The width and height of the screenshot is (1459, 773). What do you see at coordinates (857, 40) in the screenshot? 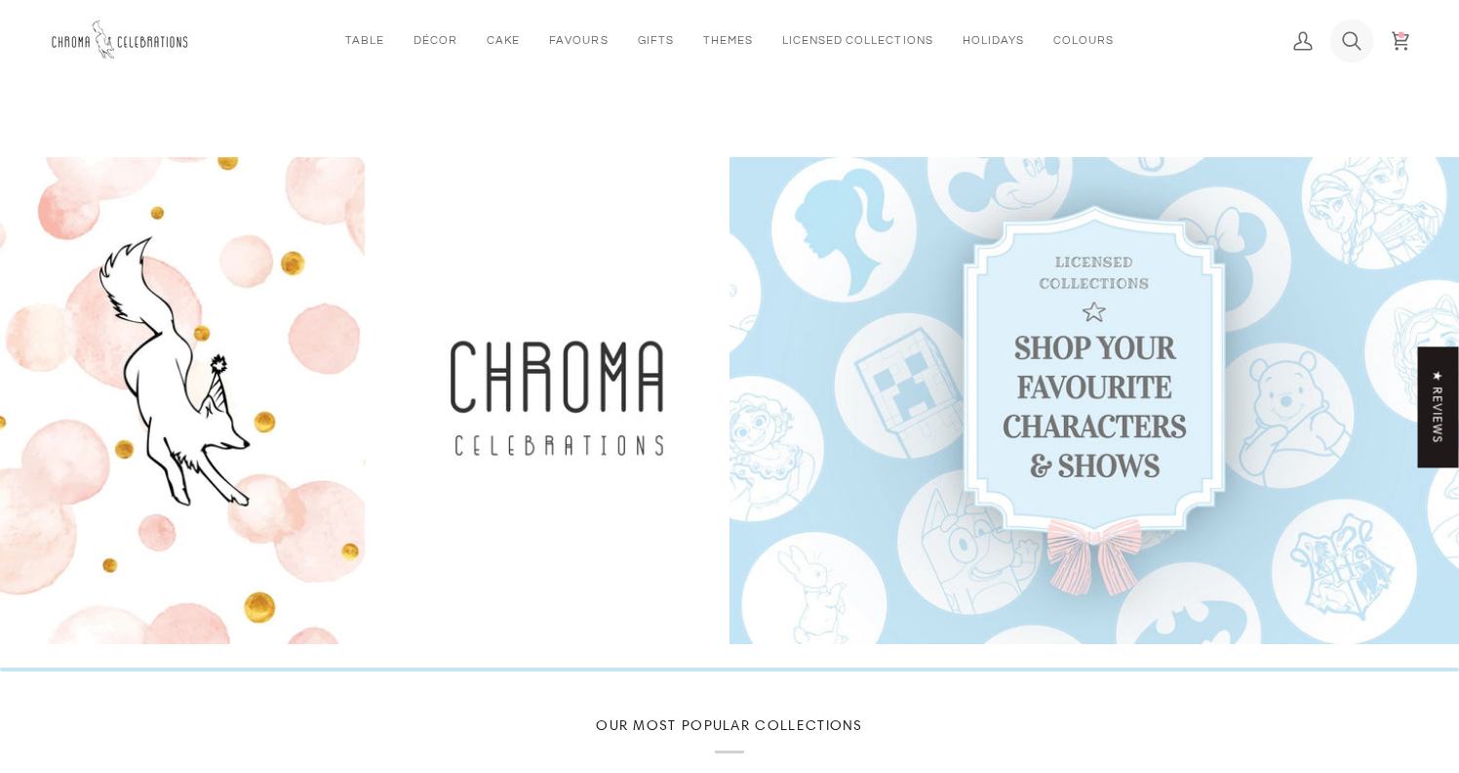
I see `span: Licensed Collections` at bounding box center [857, 40].